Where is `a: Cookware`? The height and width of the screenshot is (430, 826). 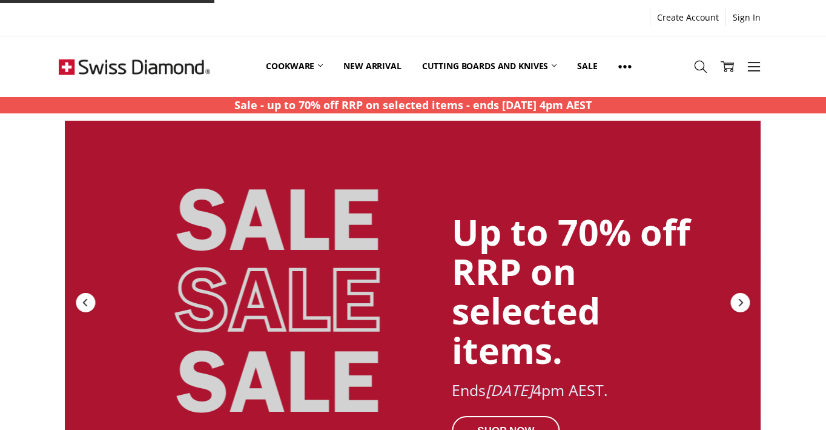 a: Cookware is located at coordinates (294, 66).